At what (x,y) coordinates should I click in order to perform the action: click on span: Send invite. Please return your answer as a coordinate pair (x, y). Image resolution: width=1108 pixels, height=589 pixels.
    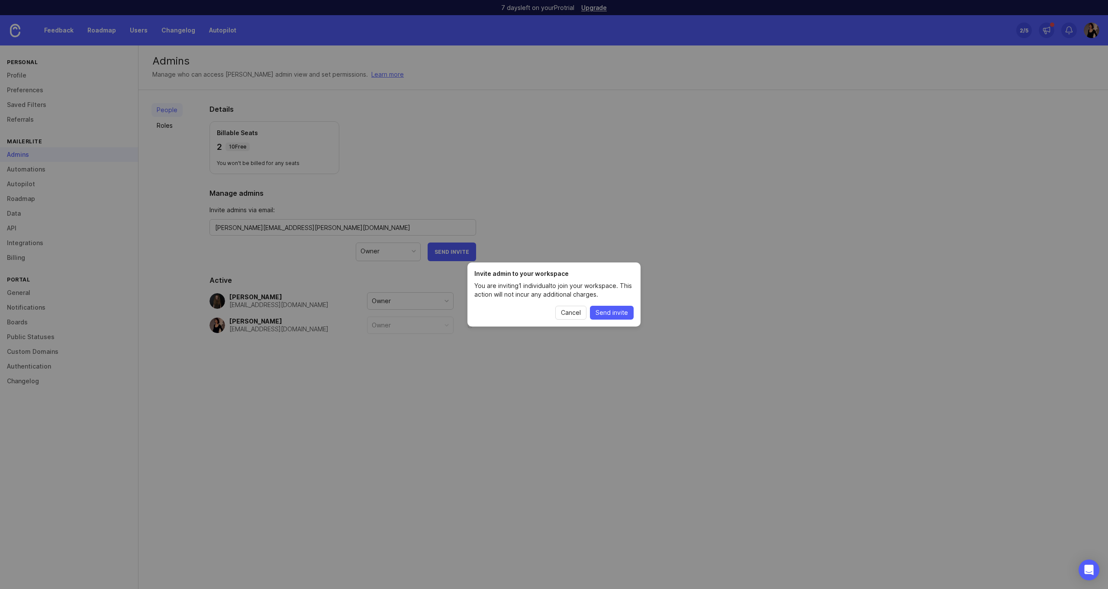
    Looking at the image, I should click on (611, 312).